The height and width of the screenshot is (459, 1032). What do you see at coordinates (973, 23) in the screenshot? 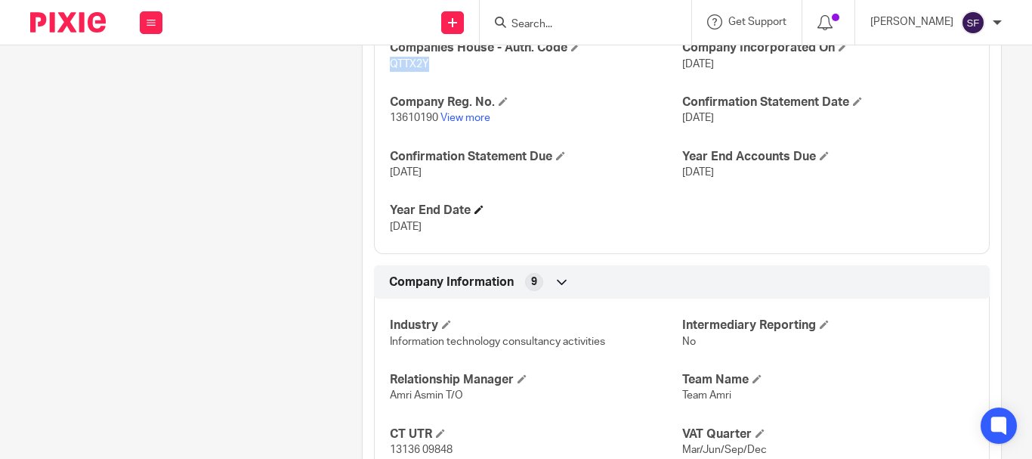
I see `img: svg%3E` at bounding box center [973, 23].